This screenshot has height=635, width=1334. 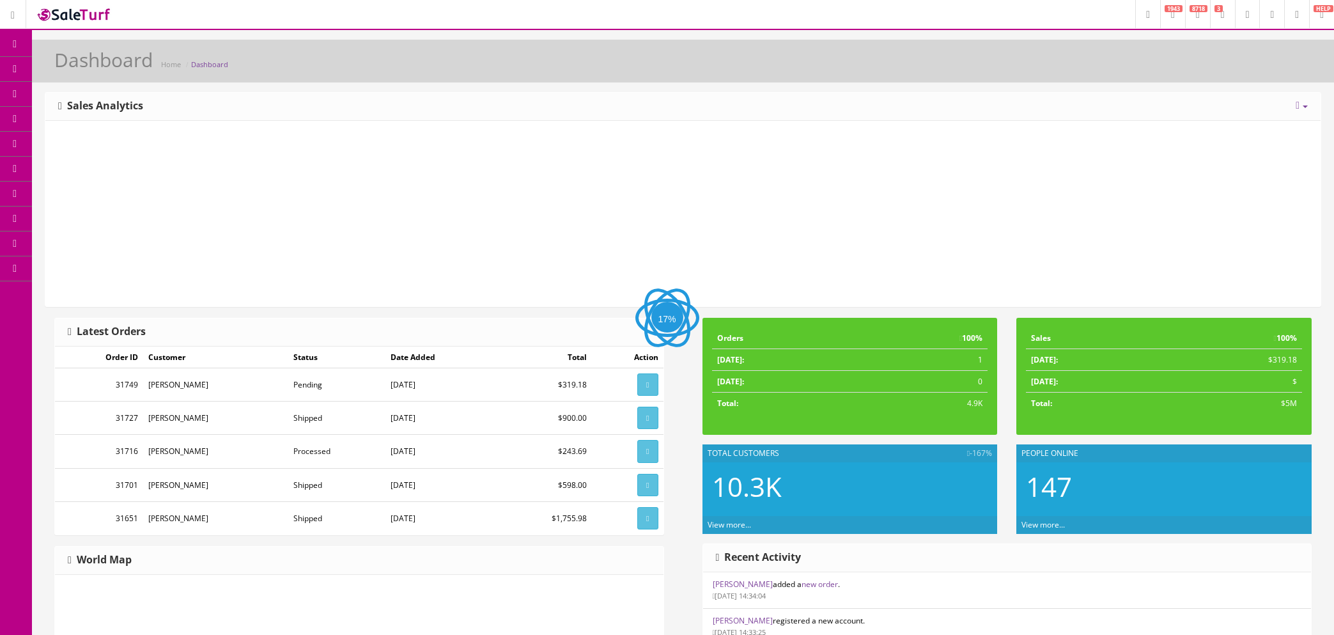 What do you see at coordinates (979, 453) in the screenshot?
I see `span: -167%` at bounding box center [979, 453].